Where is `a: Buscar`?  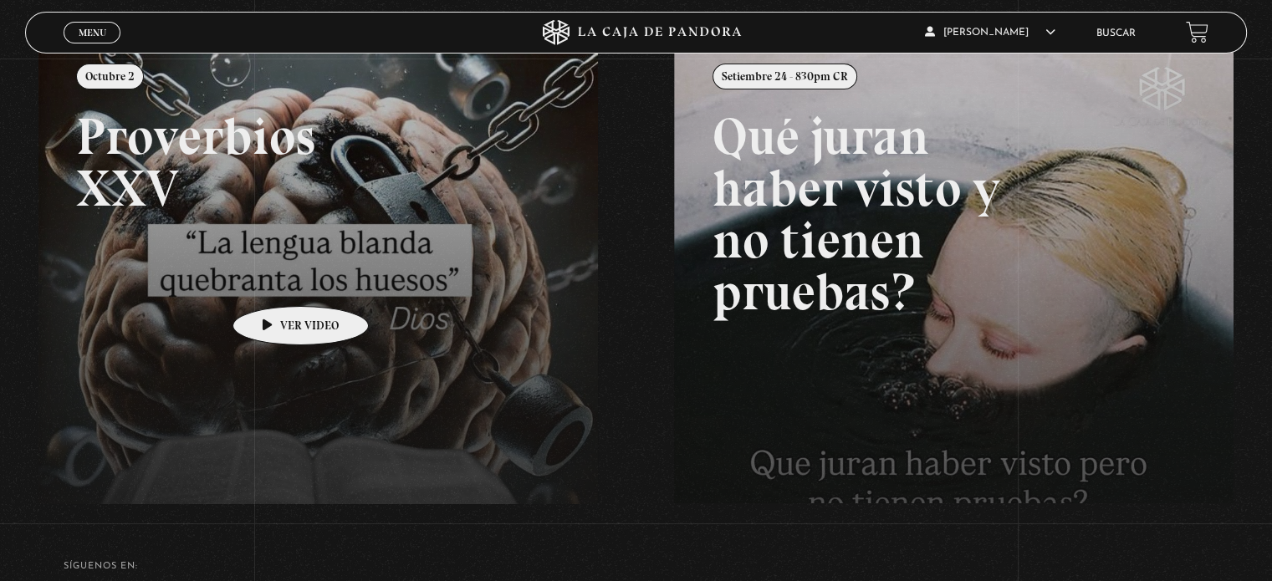 a: Buscar is located at coordinates (1115, 33).